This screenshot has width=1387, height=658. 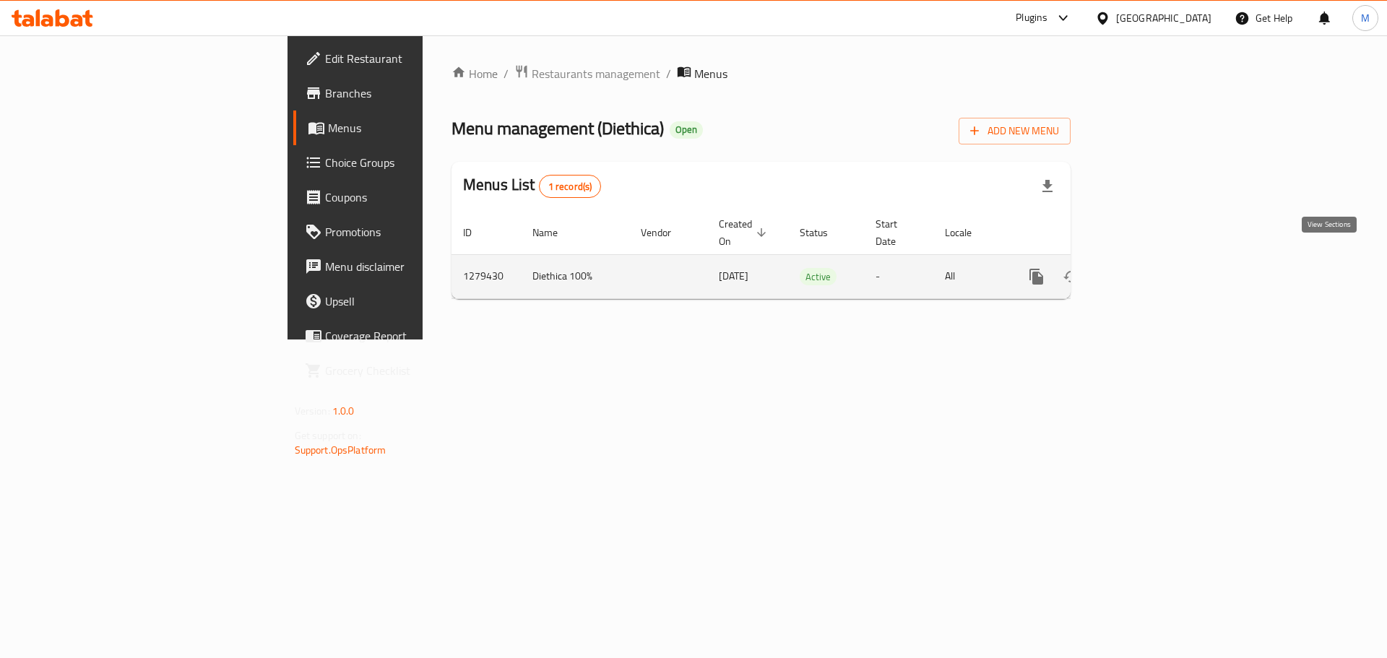 I want to click on span: Start Date, so click(x=896, y=233).